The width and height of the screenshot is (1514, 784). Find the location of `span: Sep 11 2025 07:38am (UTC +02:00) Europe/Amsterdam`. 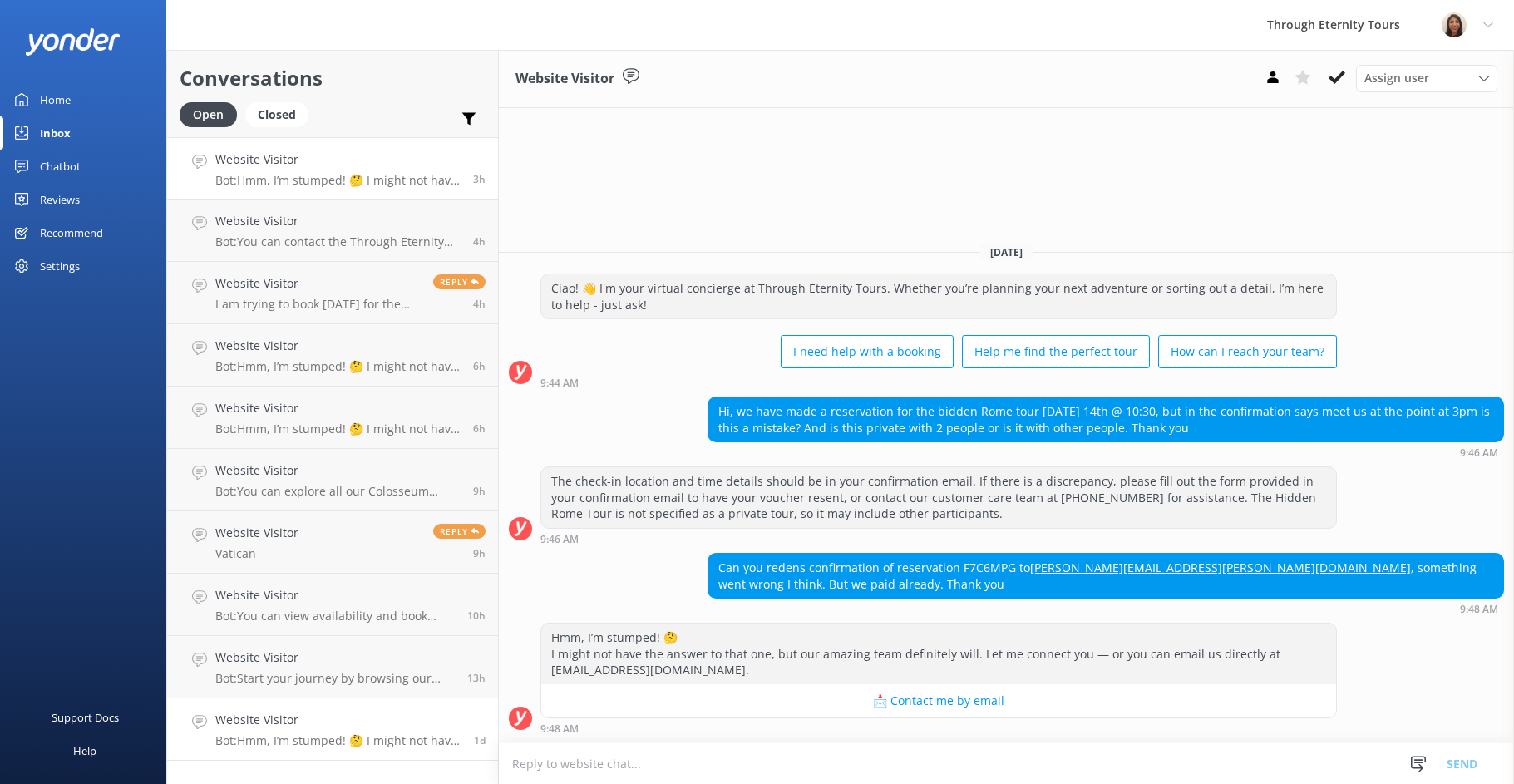

span: Sep 11 2025 07:38am (UTC +02:00) Europe/Amsterdam is located at coordinates (479, 241).